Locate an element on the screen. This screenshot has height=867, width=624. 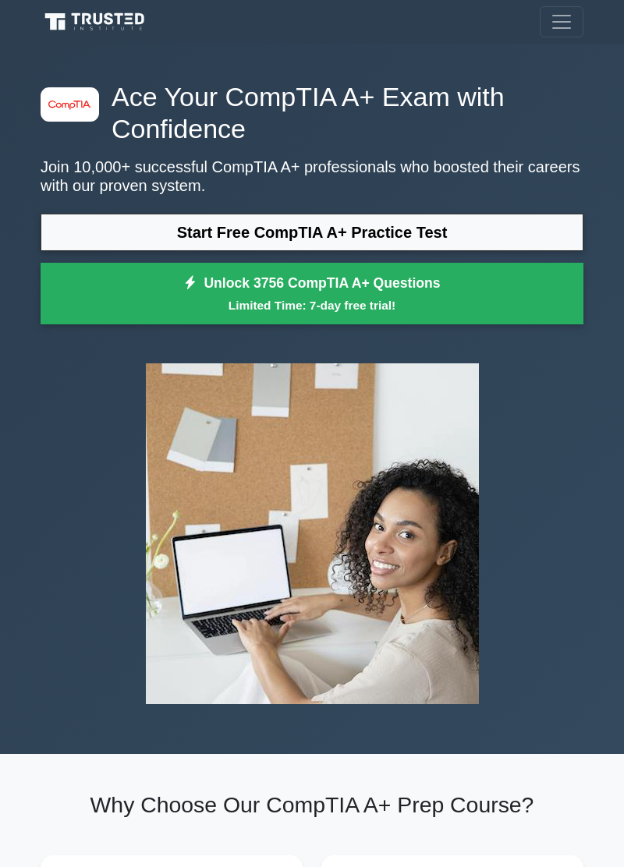
h1: Ace Your CompTIA A+ Exam with Confidence is located at coordinates (312, 113).